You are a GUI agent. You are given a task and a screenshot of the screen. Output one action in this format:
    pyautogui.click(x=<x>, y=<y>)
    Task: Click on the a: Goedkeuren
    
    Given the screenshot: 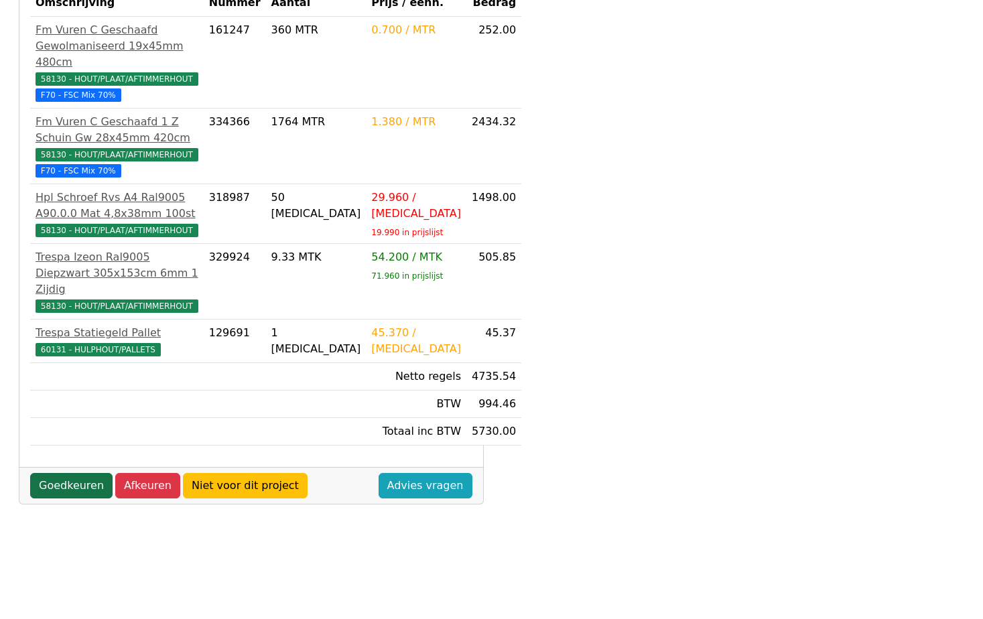 What is the action you would take?
    pyautogui.click(x=71, y=486)
    